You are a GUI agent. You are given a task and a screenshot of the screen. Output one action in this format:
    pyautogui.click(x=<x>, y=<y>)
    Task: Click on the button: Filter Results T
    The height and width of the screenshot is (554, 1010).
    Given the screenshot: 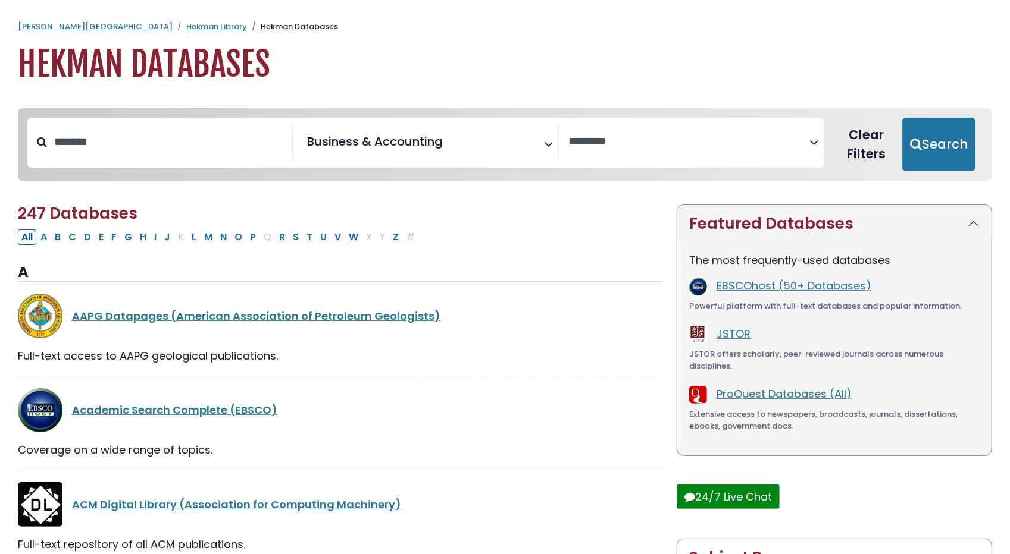 What is the action you would take?
    pyautogui.click(x=309, y=237)
    